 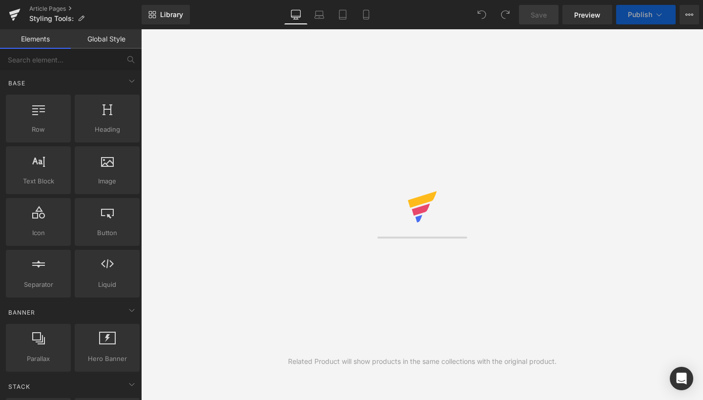 What do you see at coordinates (343, 15) in the screenshot?
I see `a: Tablet` at bounding box center [343, 15].